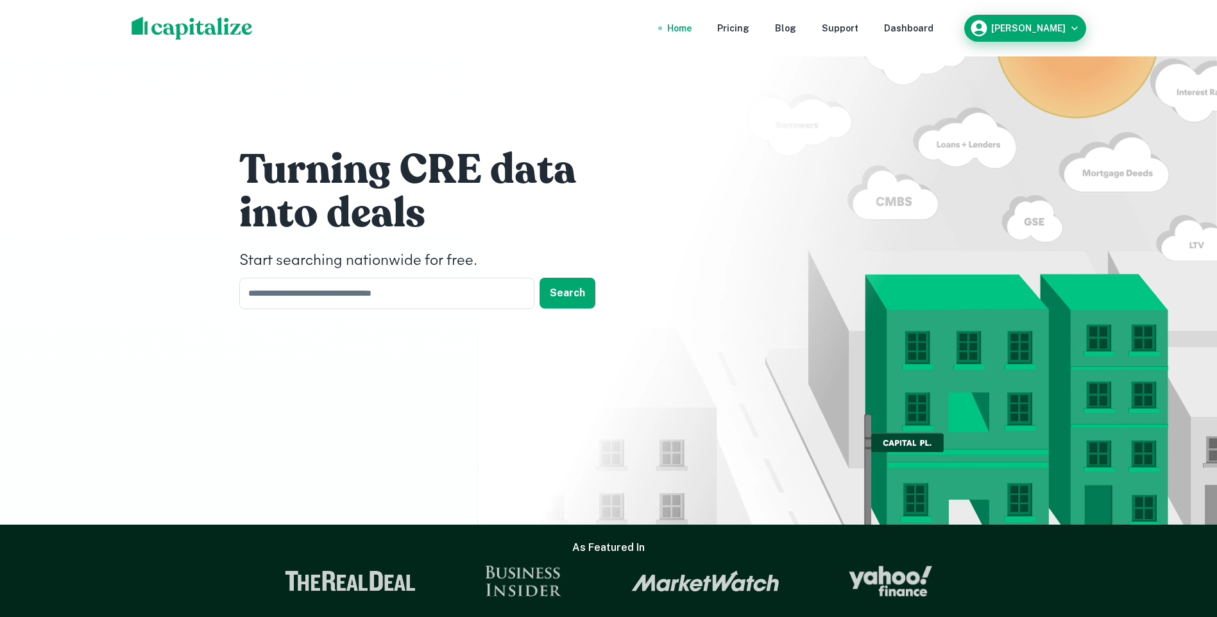  Describe the element at coordinates (733, 28) in the screenshot. I see `a: Pricing` at that location.